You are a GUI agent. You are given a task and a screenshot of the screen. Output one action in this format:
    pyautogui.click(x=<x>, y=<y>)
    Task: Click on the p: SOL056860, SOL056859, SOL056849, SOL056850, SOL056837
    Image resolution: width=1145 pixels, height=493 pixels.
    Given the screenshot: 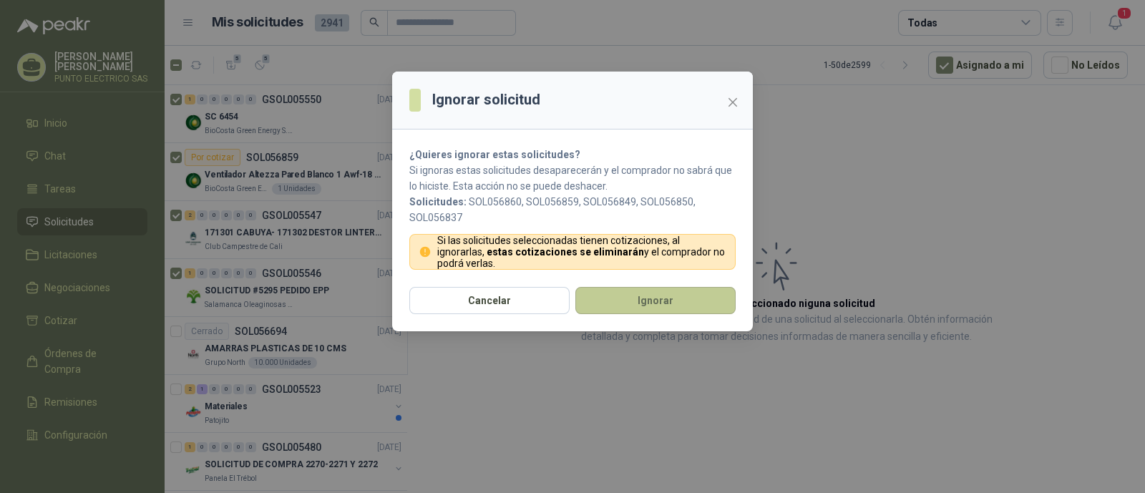 What is the action you would take?
    pyautogui.click(x=572, y=210)
    